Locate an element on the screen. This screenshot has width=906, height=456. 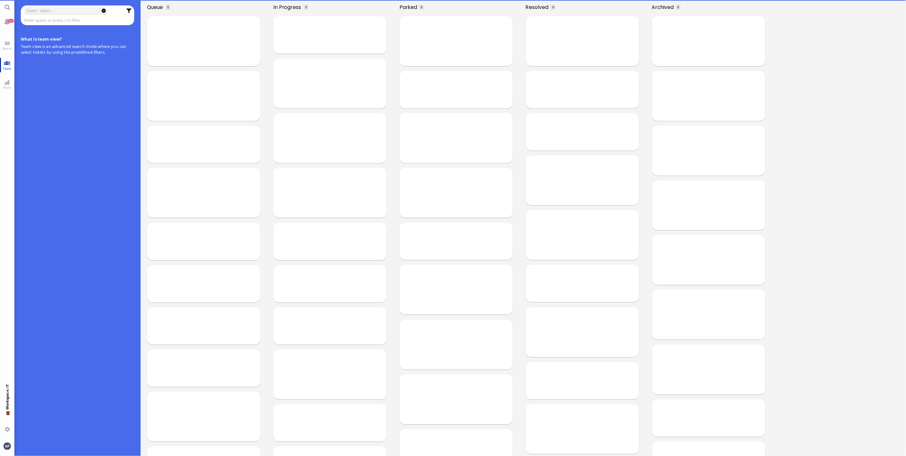
span: In progress is located at coordinates (288, 7).